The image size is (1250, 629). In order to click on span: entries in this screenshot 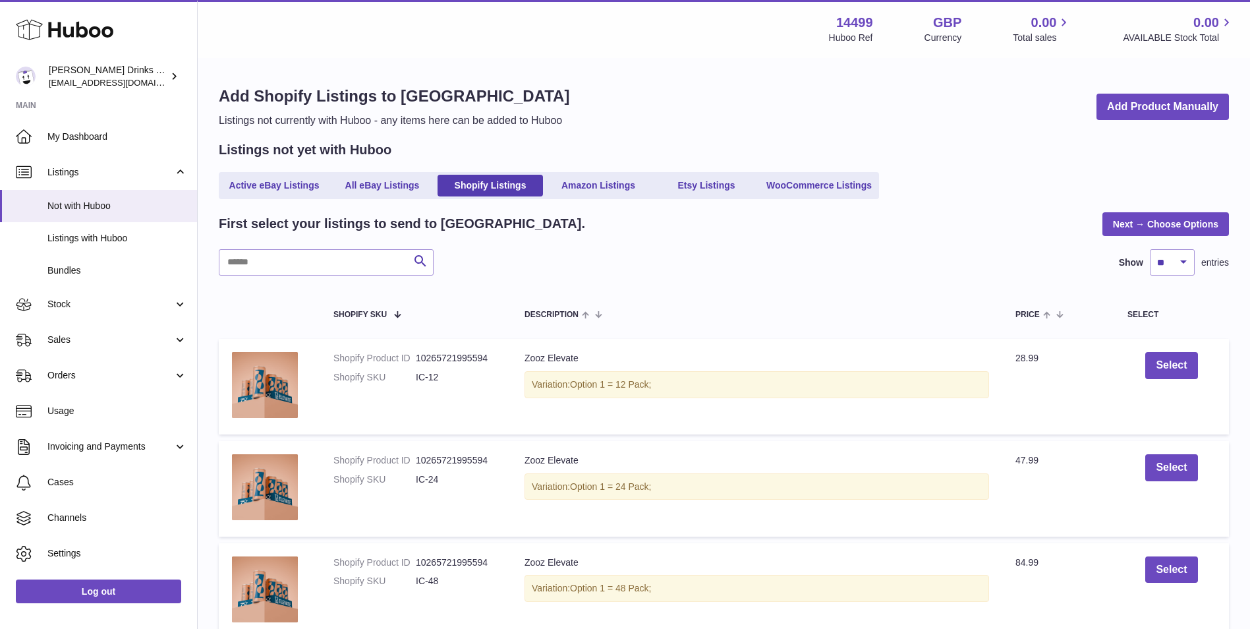, I will do `click(1215, 262)`.